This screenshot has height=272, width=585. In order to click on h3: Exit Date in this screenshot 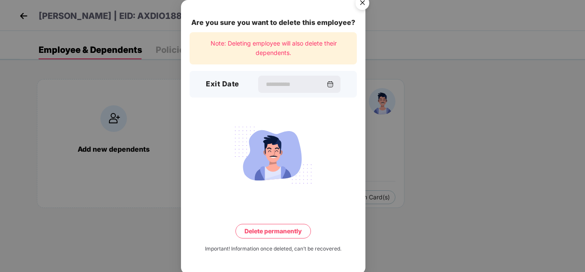, I will do `click(223, 84)`.